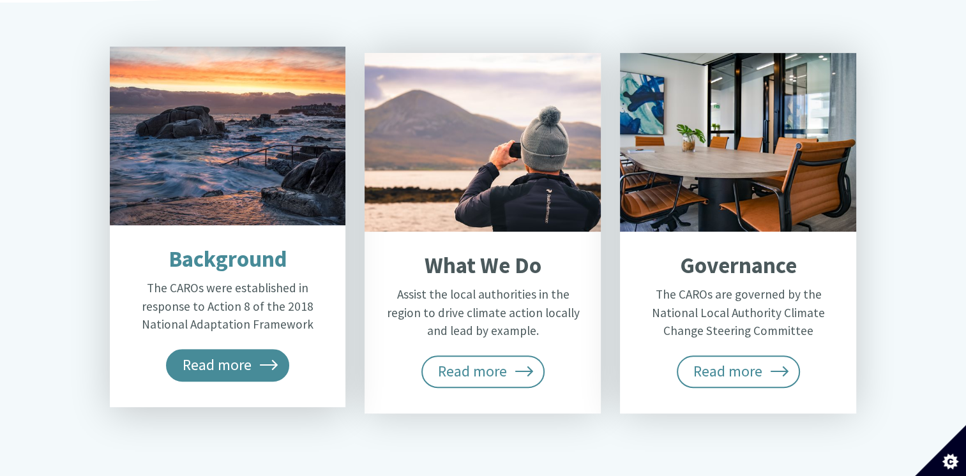 This screenshot has height=476, width=966. I want to click on a: What We Do Assist the local authorities in the region to drive climate action locally and lead by..., so click(483, 233).